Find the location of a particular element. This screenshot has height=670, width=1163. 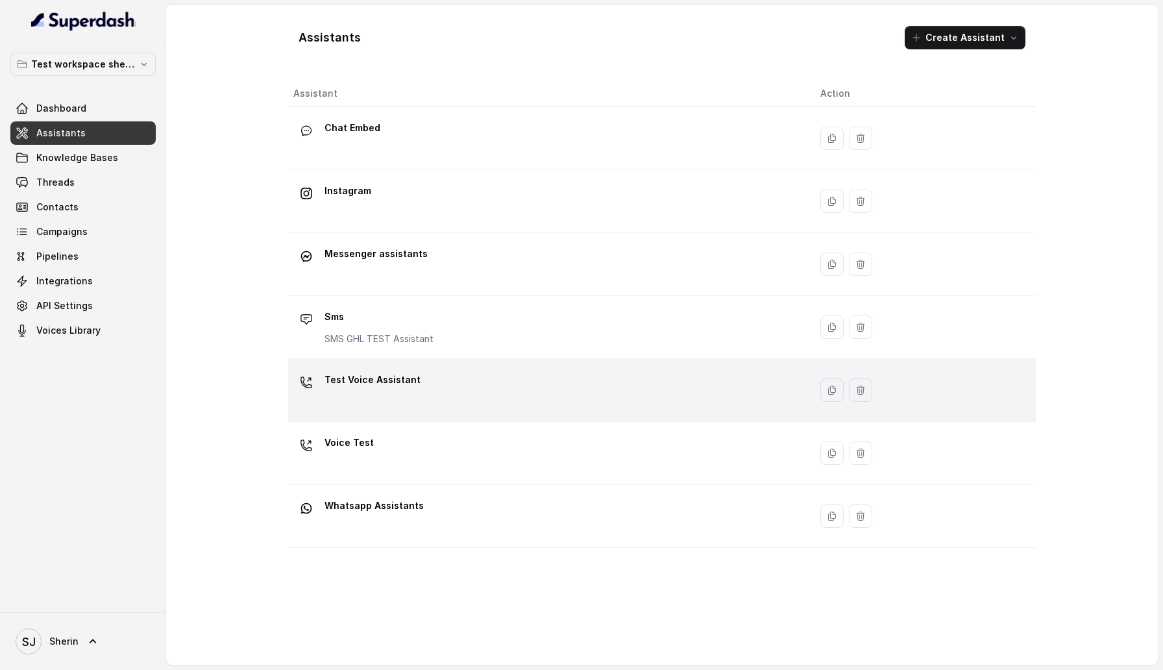

a: Contacts is located at coordinates (83, 207).